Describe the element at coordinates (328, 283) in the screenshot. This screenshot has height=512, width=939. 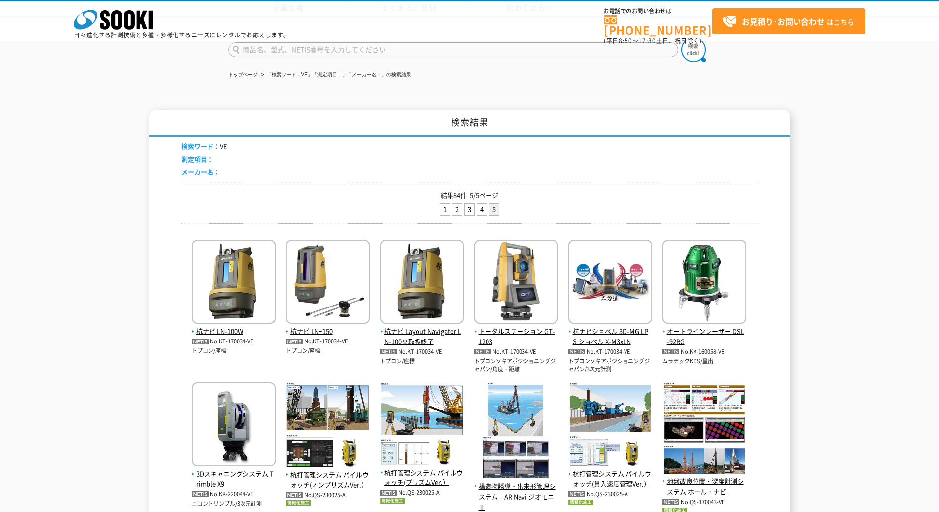
I see `img: LNｰ150` at that location.